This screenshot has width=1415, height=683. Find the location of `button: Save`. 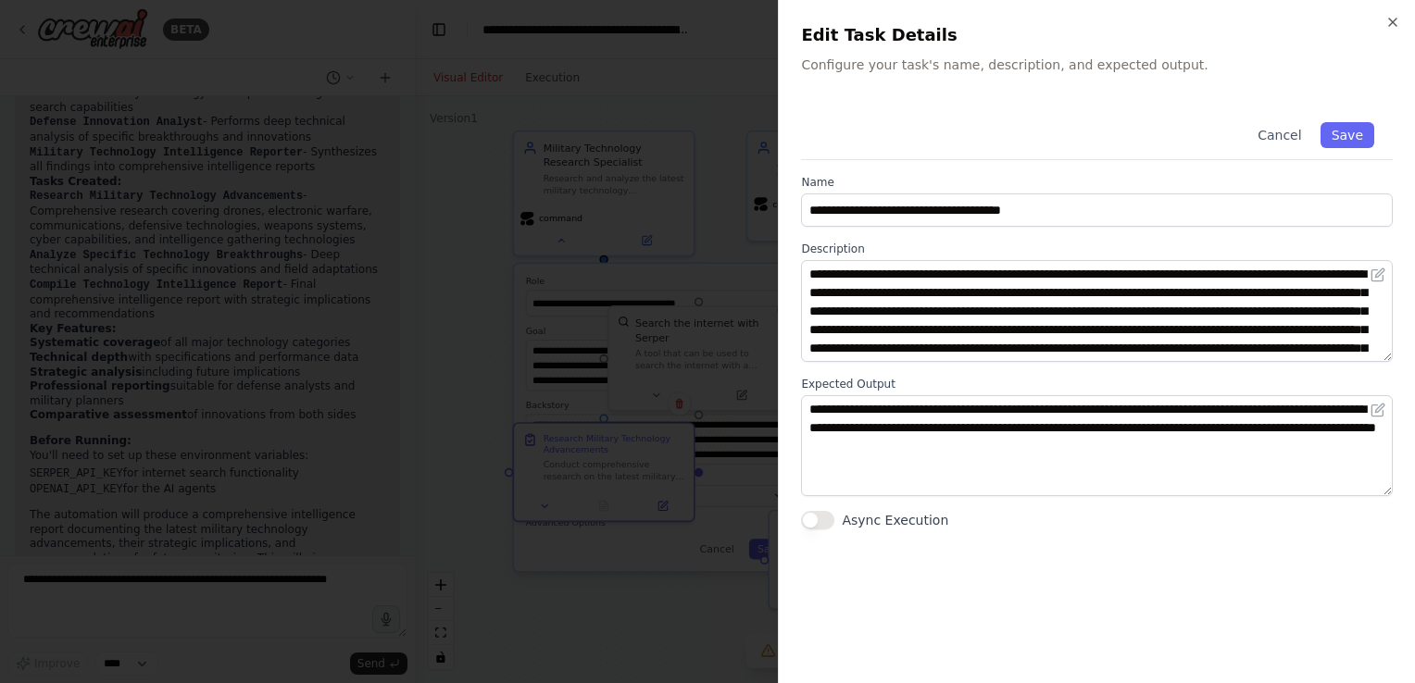

button: Save is located at coordinates (1347, 135).